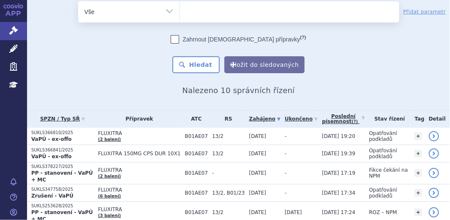 The height and width of the screenshot is (220, 450). I want to click on strong: PP - stanovení - VaPÚ + MC, so click(62, 176).